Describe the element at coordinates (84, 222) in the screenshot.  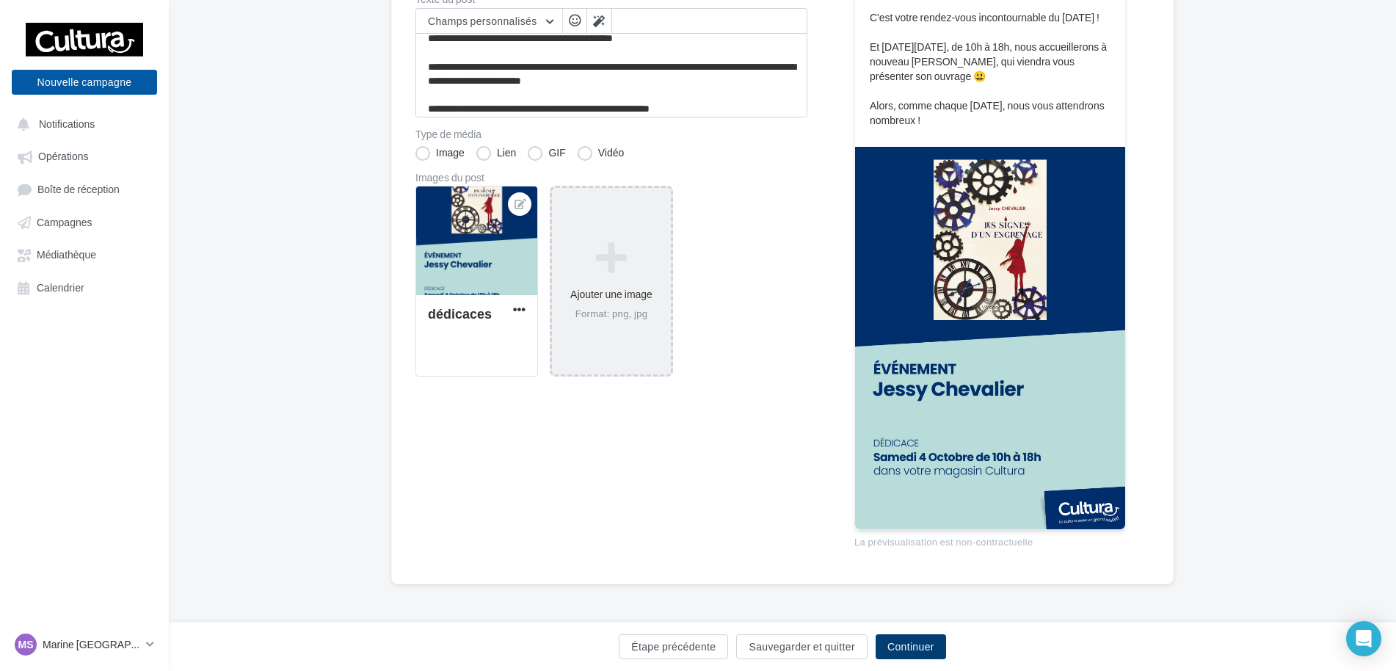
I see `a: Campagnes` at that location.